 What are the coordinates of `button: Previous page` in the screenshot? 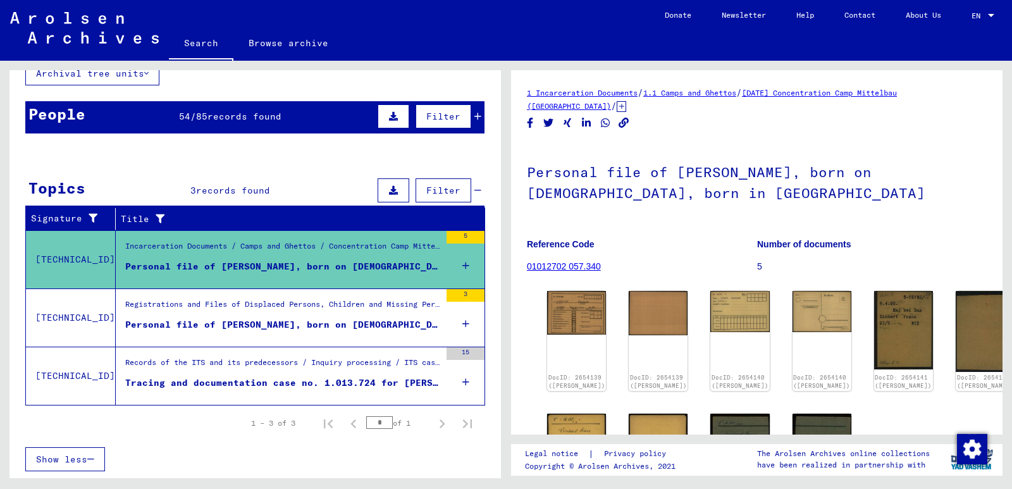 It's located at (354, 423).